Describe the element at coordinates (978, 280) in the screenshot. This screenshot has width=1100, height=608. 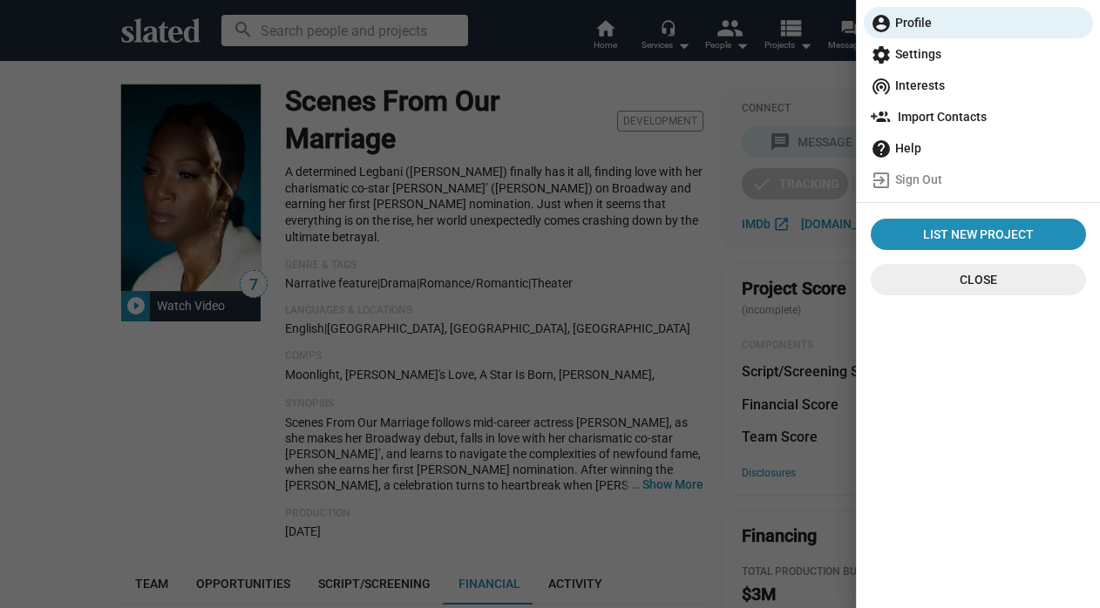
I see `button: Close` at that location.